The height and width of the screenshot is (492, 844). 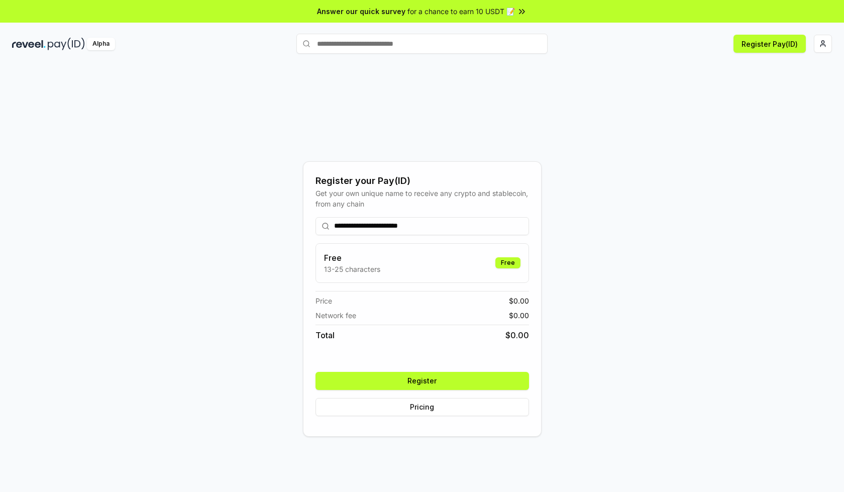 I want to click on div: Register your Pay(ID), so click(x=422, y=181).